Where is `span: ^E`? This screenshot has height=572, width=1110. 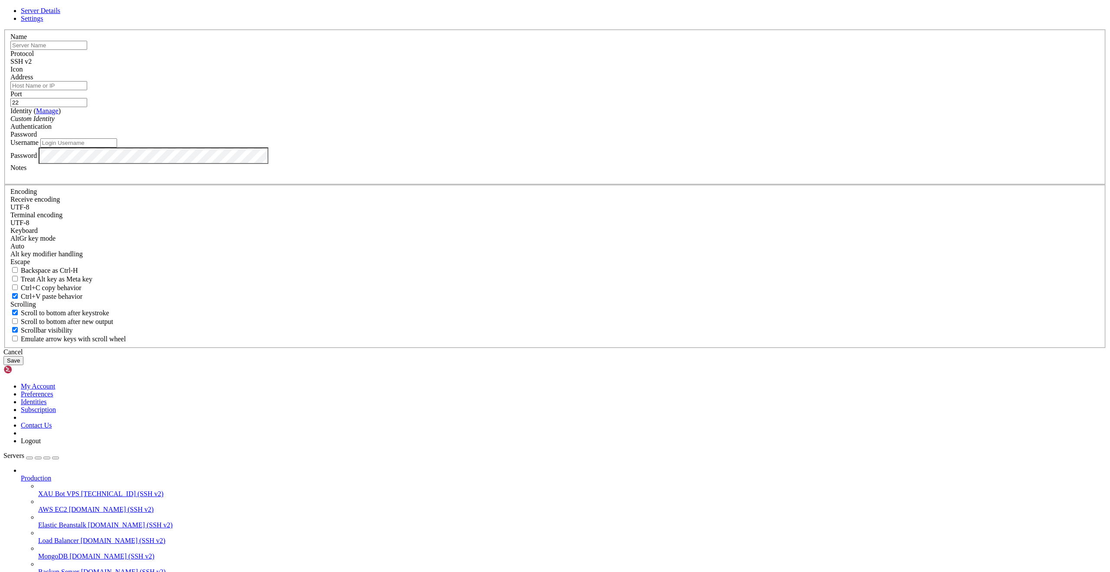
span: ^E is located at coordinates (375, 530).